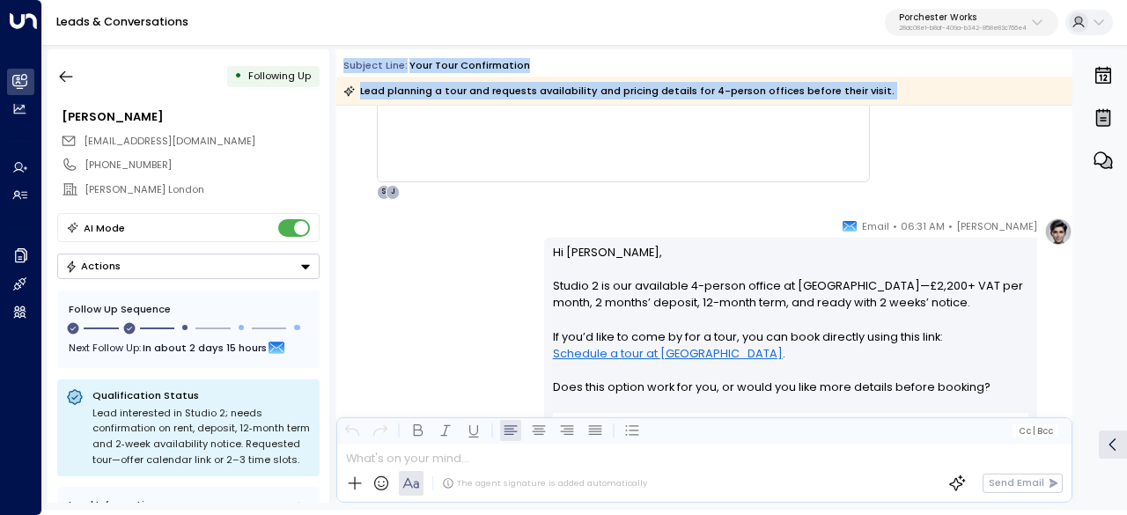  I want to click on span: Cc Bcc, so click(1035, 431).